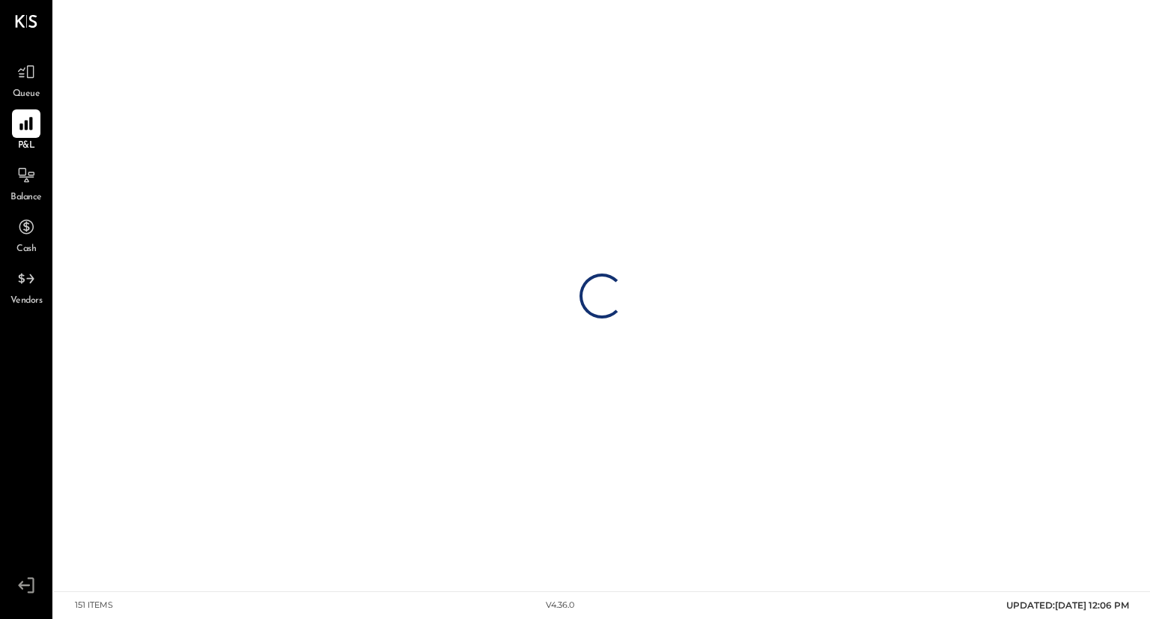  Describe the element at coordinates (26, 249) in the screenshot. I see `span: Cash` at that location.